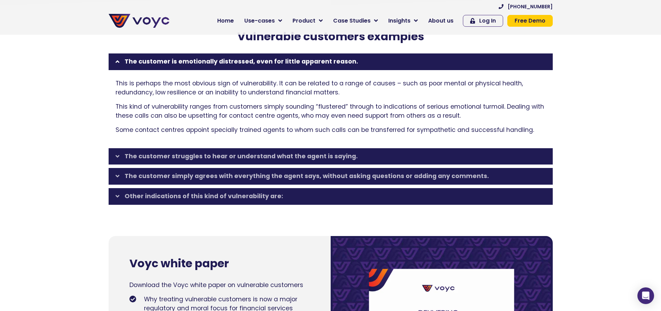 The width and height of the screenshot is (661, 311). Describe the element at coordinates (308, 21) in the screenshot. I see `a: Product` at that location.